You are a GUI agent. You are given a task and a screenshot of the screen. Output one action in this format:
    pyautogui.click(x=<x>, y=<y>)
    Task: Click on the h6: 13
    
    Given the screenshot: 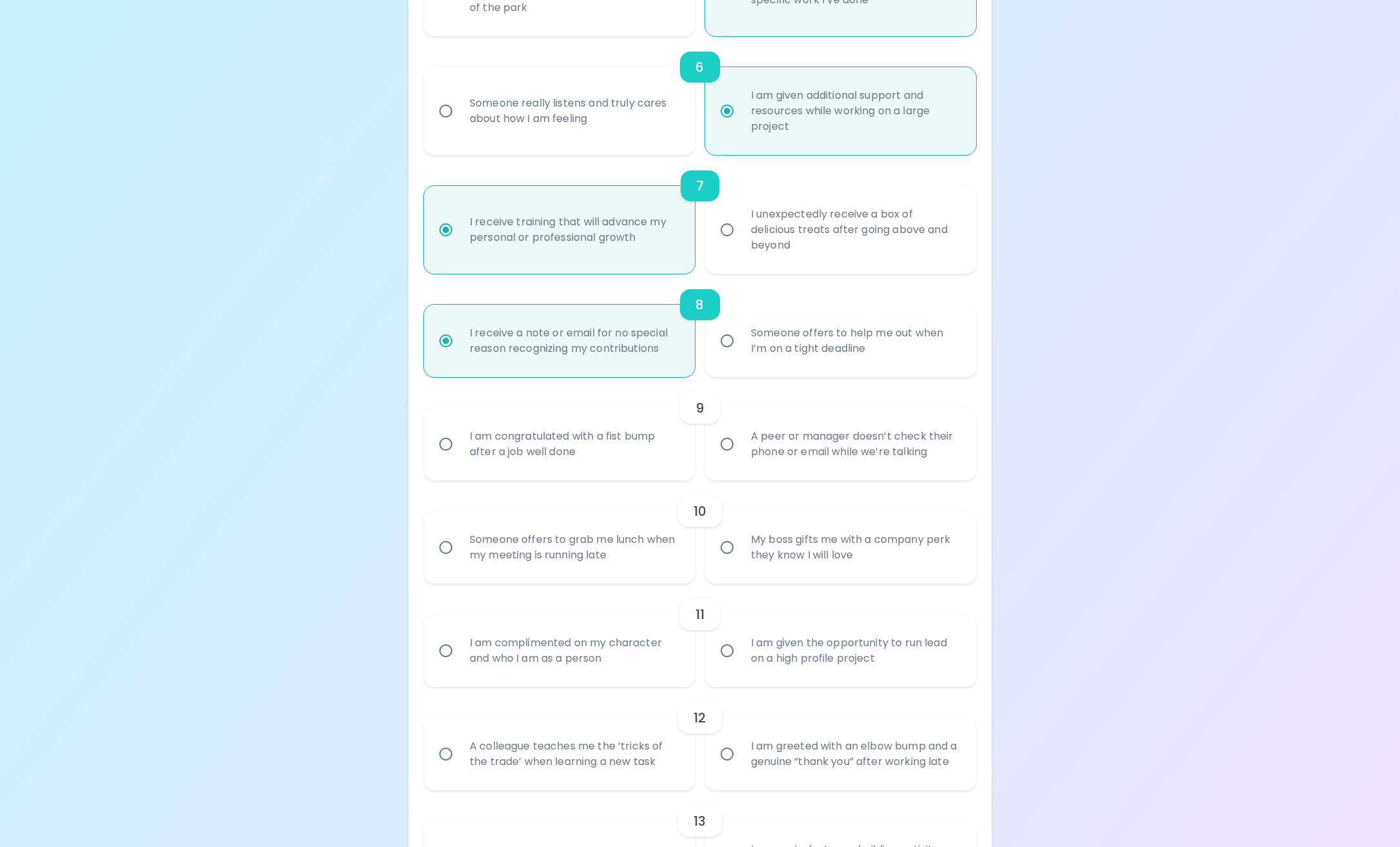 What is the action you would take?
    pyautogui.click(x=699, y=821)
    